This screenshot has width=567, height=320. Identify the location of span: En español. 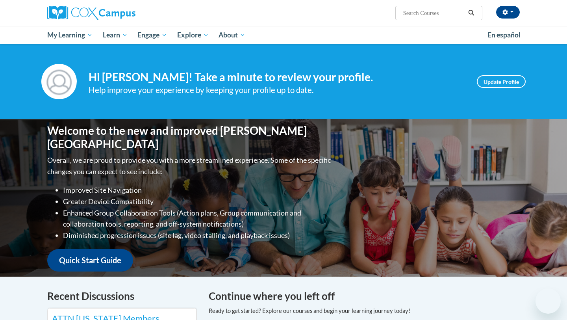
(504, 35).